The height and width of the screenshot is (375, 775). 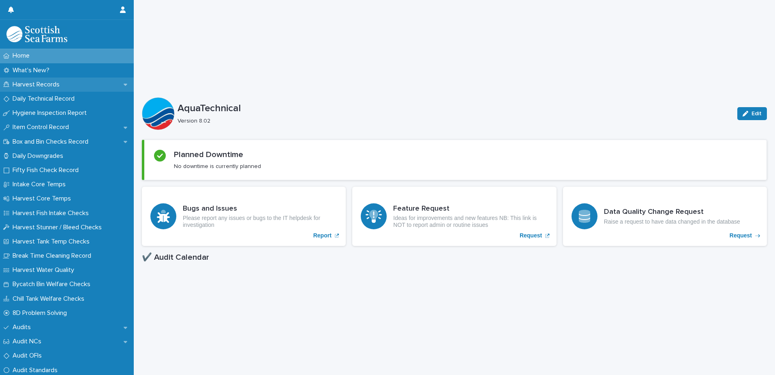 I want to click on p: Version 8.02, so click(x=453, y=121).